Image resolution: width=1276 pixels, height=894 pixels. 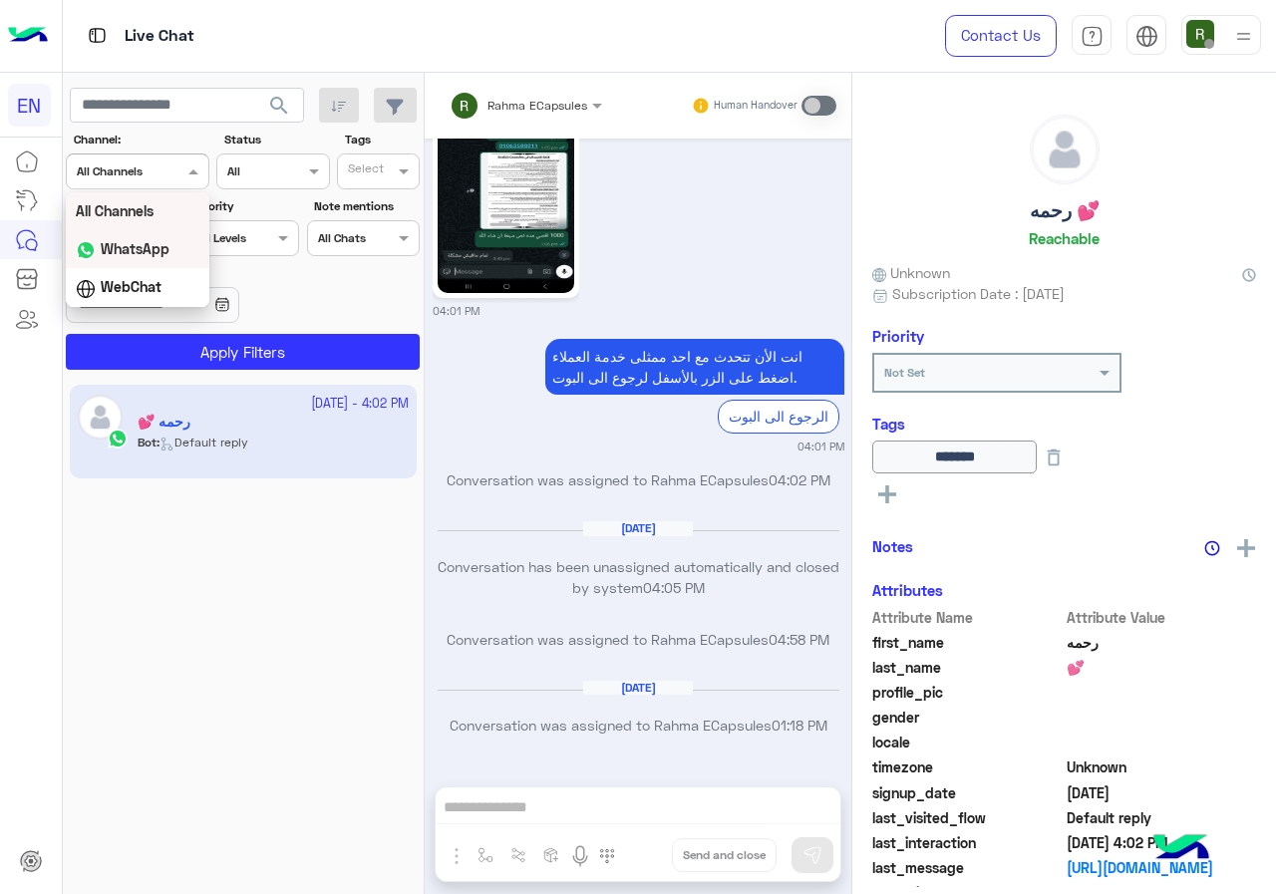 What do you see at coordinates (242, 352) in the screenshot?
I see `button: Apply Filters` at bounding box center [242, 352].